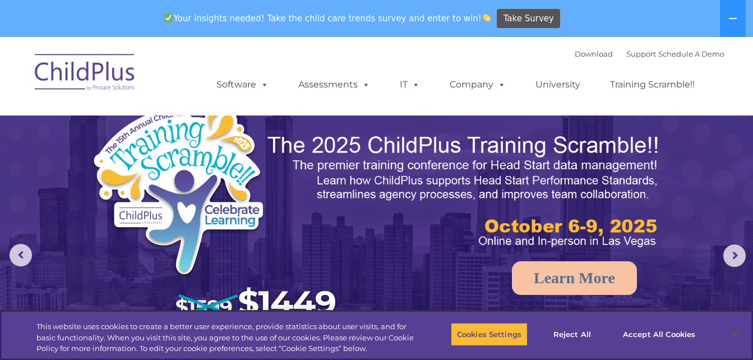  What do you see at coordinates (572, 334) in the screenshot?
I see `button: Reject All` at bounding box center [572, 334].